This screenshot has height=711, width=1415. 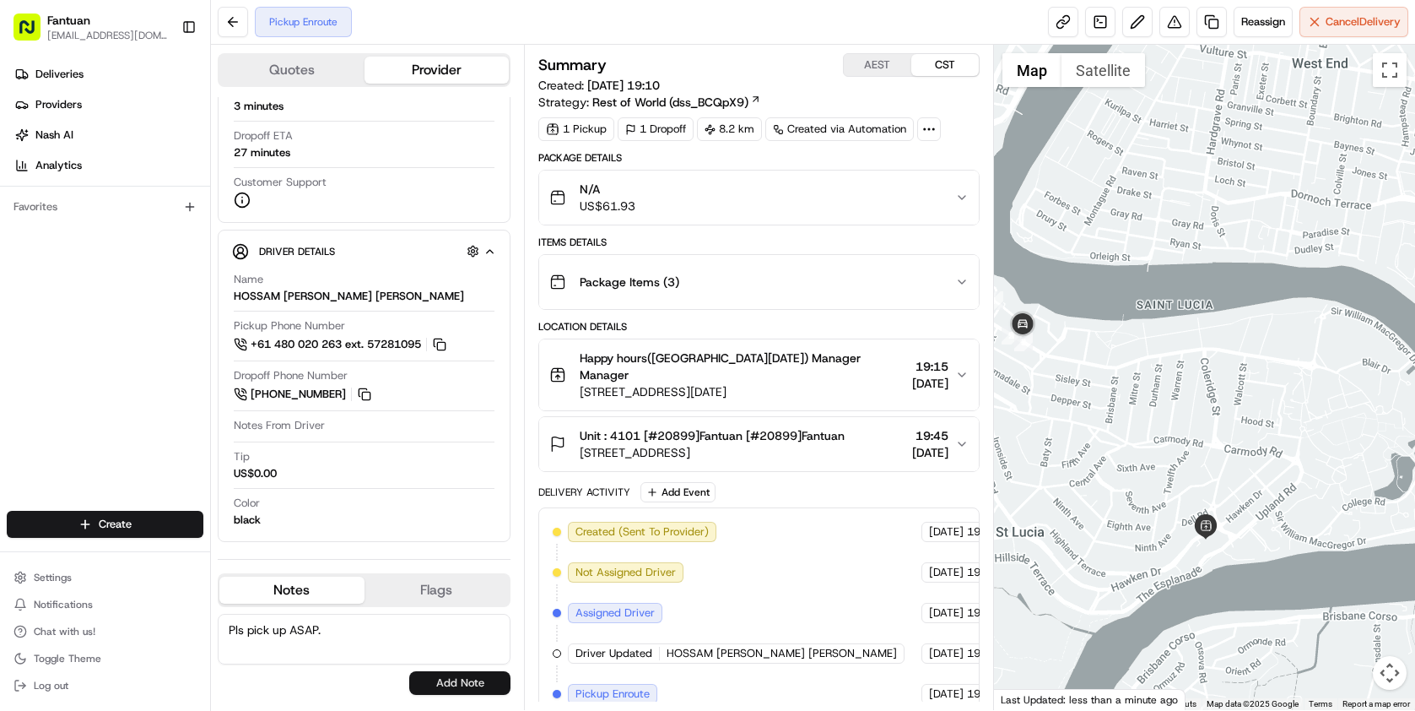 What do you see at coordinates (248, 279) in the screenshot?
I see `span: Name` at bounding box center [248, 279].